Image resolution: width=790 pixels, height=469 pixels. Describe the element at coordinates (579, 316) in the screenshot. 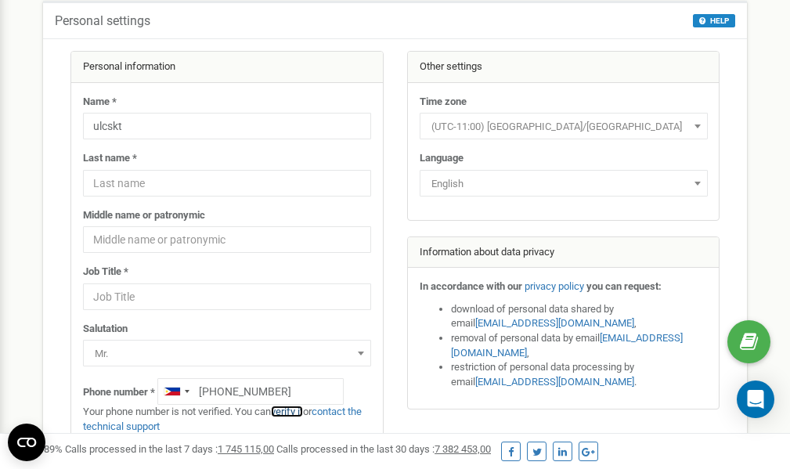

I see `li: download of personal data shared by email ,` at that location.